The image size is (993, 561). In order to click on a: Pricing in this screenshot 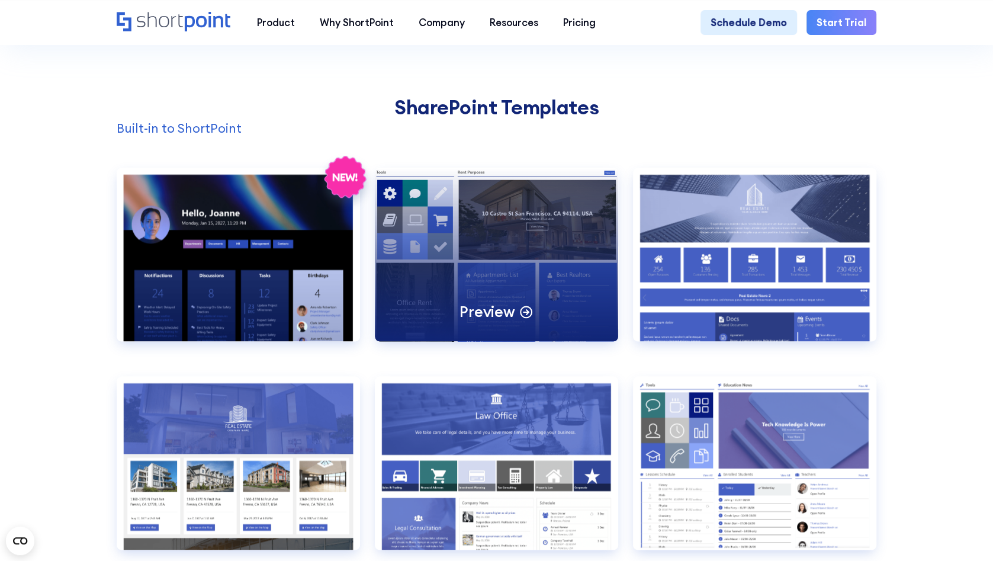, I will do `click(579, 23)`.